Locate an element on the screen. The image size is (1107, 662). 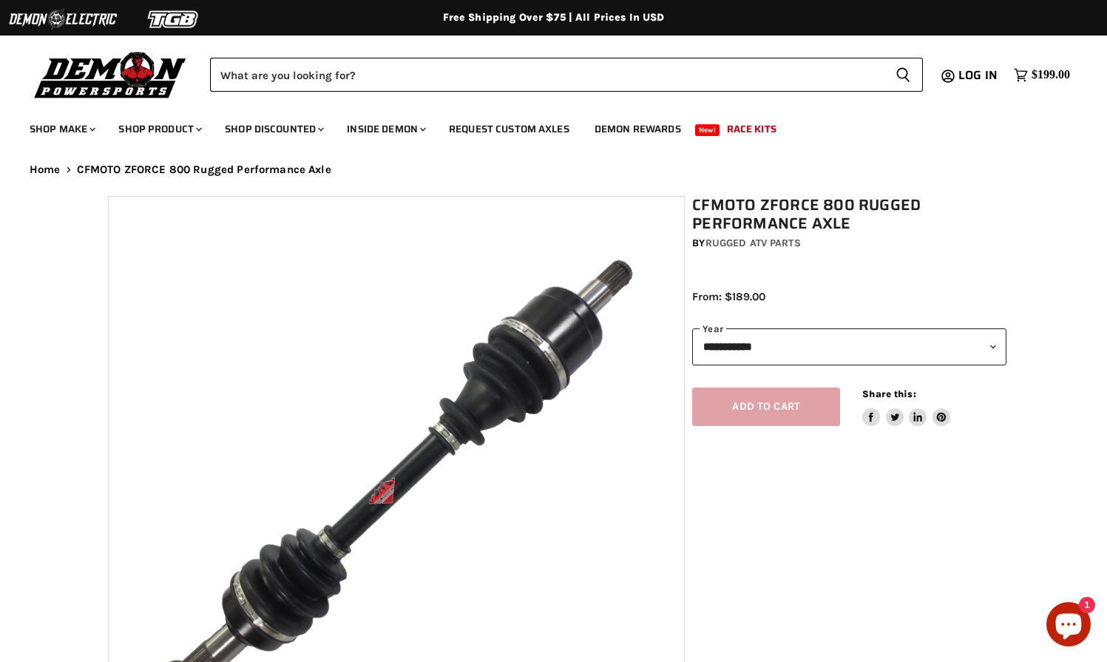
img: Demon Powersports is located at coordinates (110, 74).